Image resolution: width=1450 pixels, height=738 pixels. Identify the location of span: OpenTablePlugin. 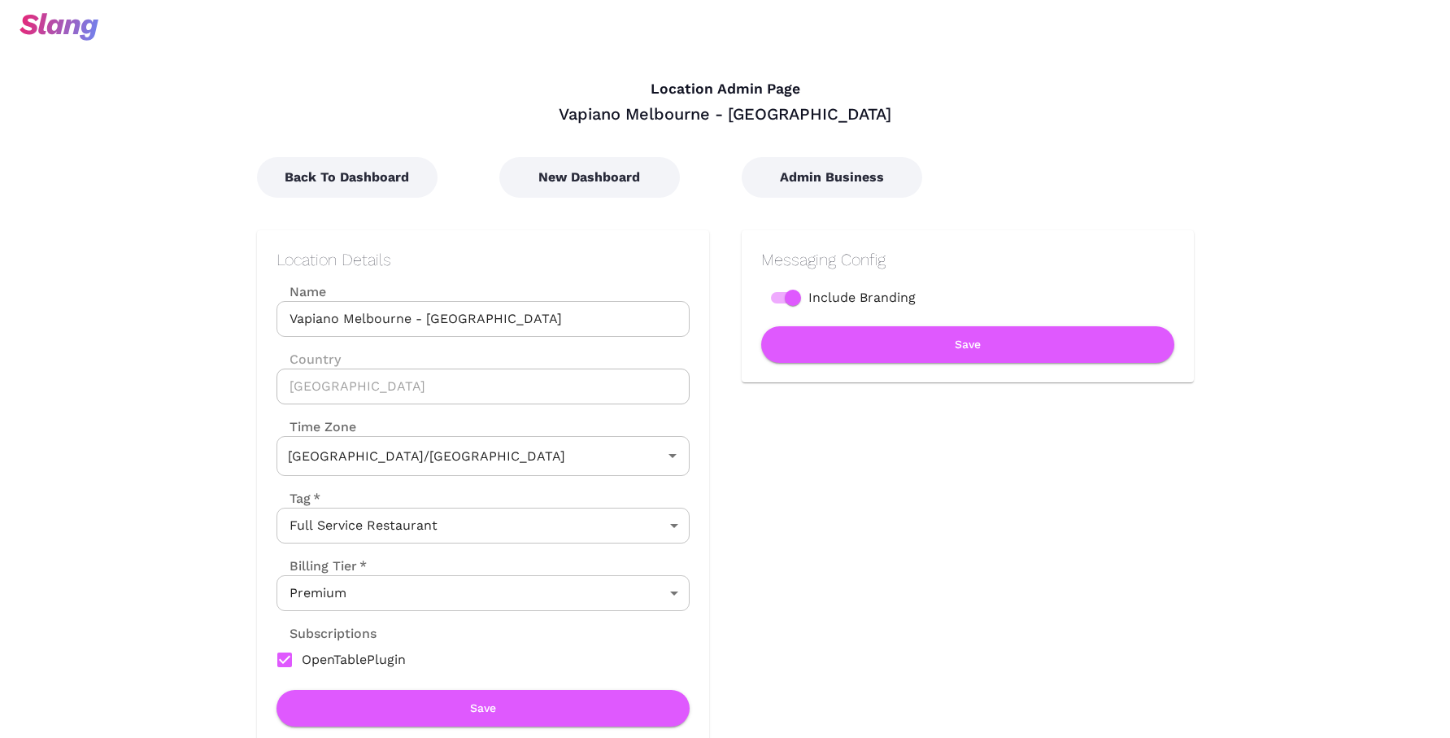
(354, 659).